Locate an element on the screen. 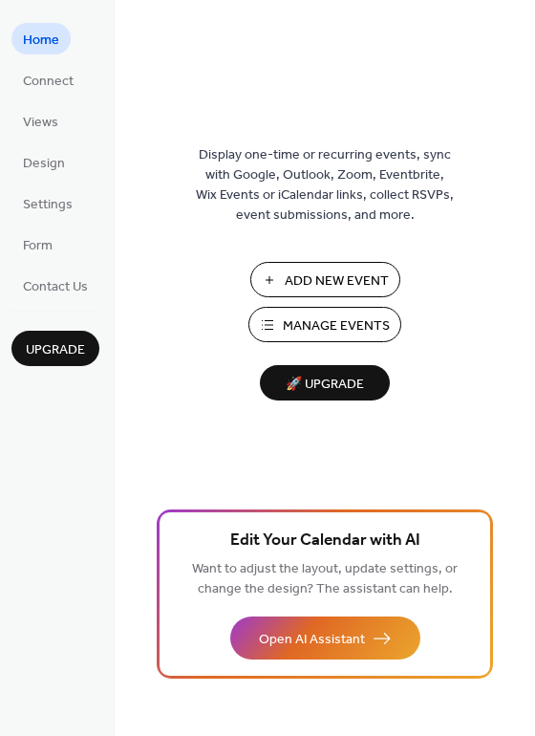 This screenshot has width=535, height=736. button: Add New Event is located at coordinates (325, 279).